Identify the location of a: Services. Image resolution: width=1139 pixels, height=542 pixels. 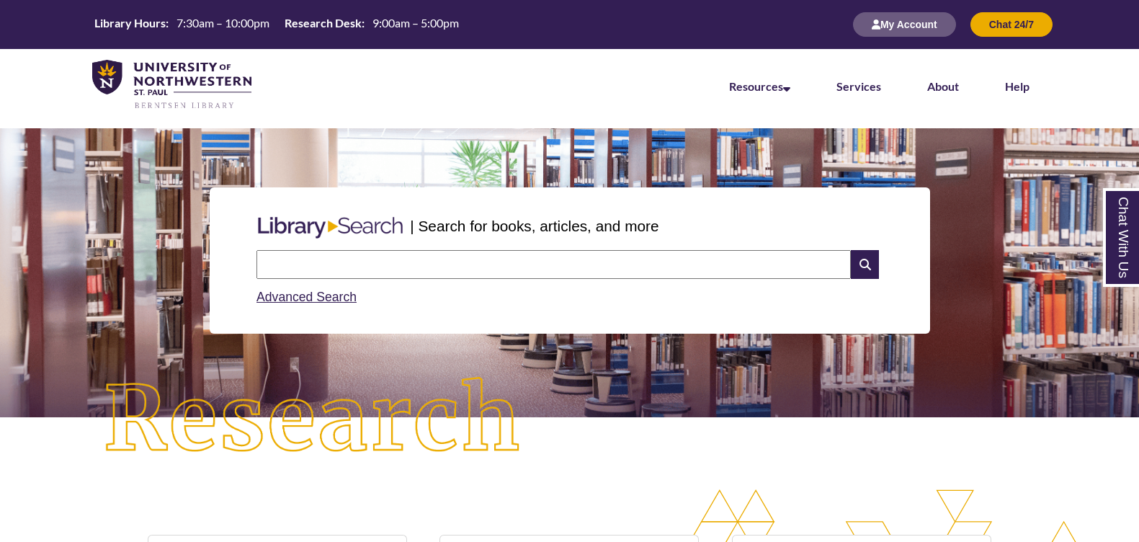
(859, 86).